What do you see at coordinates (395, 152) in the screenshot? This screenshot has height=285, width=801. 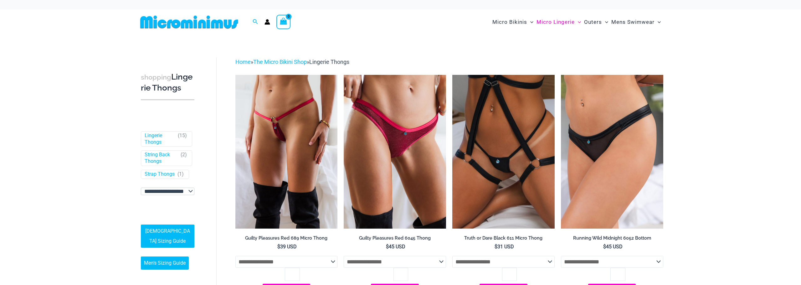 I see `a: Guilty Pleasures Red 6045 Thong 01Guilty Pleasures Red 6045 Thong 02Guilty Pleasures Red 6045 Tho...` at bounding box center [395, 152].